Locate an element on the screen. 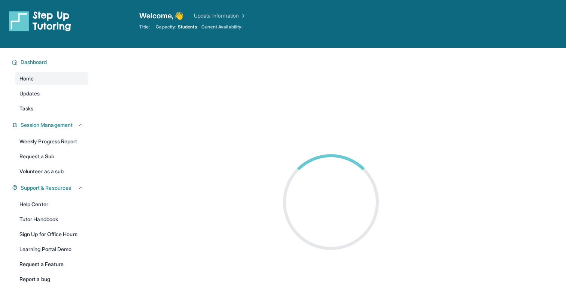 The height and width of the screenshot is (308, 566). a: Tasks is located at coordinates (52, 109).